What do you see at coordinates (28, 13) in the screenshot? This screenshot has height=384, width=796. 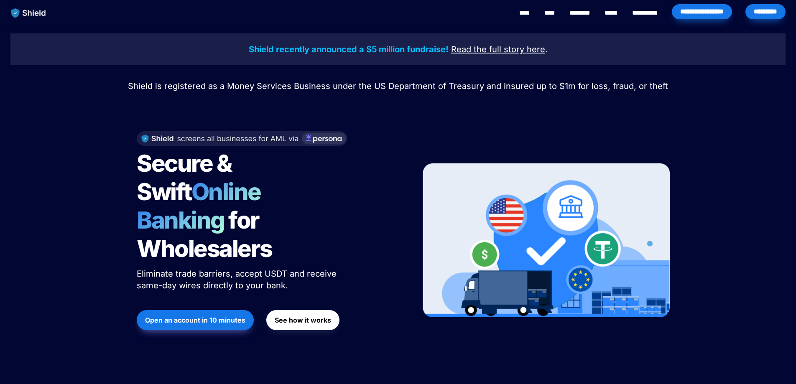 I see `img: website logo` at bounding box center [28, 13].